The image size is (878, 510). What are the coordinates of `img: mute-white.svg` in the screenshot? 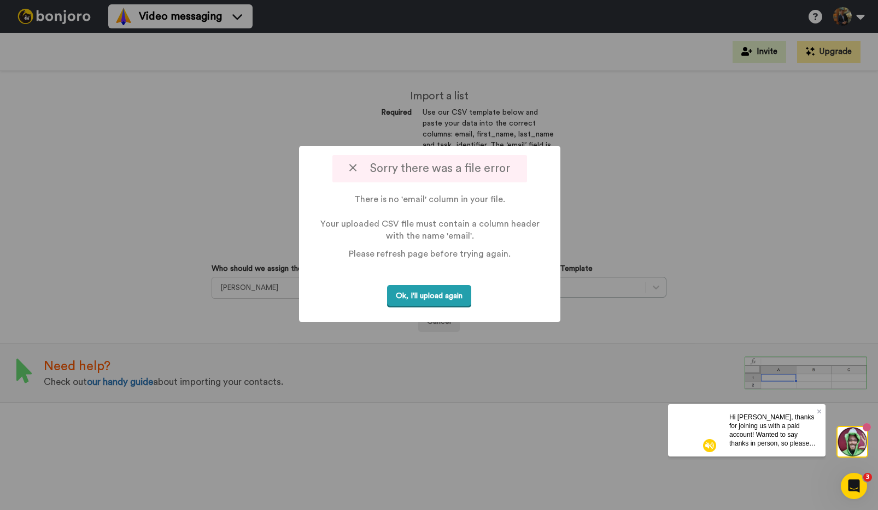 It's located at (42, 42).